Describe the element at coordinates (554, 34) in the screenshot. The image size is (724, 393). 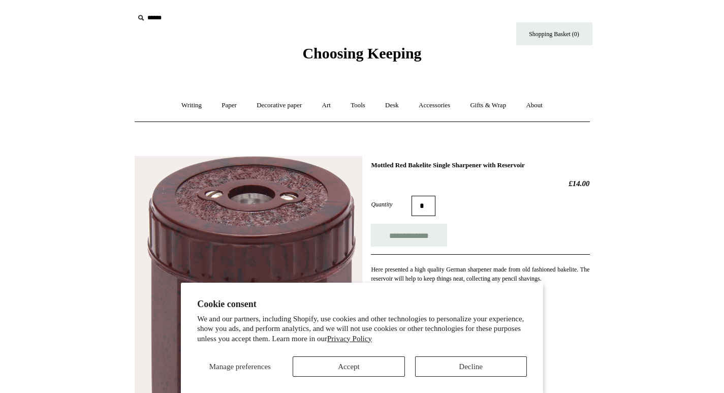
I see `a: Shopping Basket (0)` at that location.